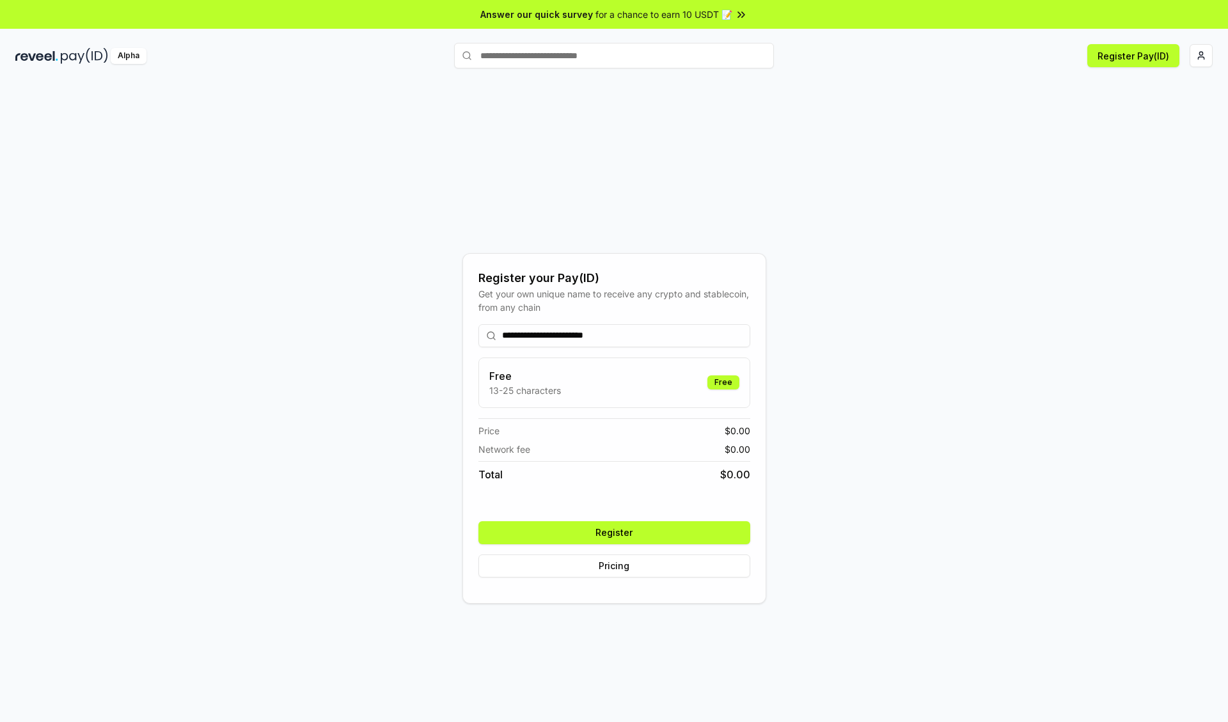 Image resolution: width=1228 pixels, height=722 pixels. What do you see at coordinates (614, 533) in the screenshot?
I see `button: Register` at bounding box center [614, 533].